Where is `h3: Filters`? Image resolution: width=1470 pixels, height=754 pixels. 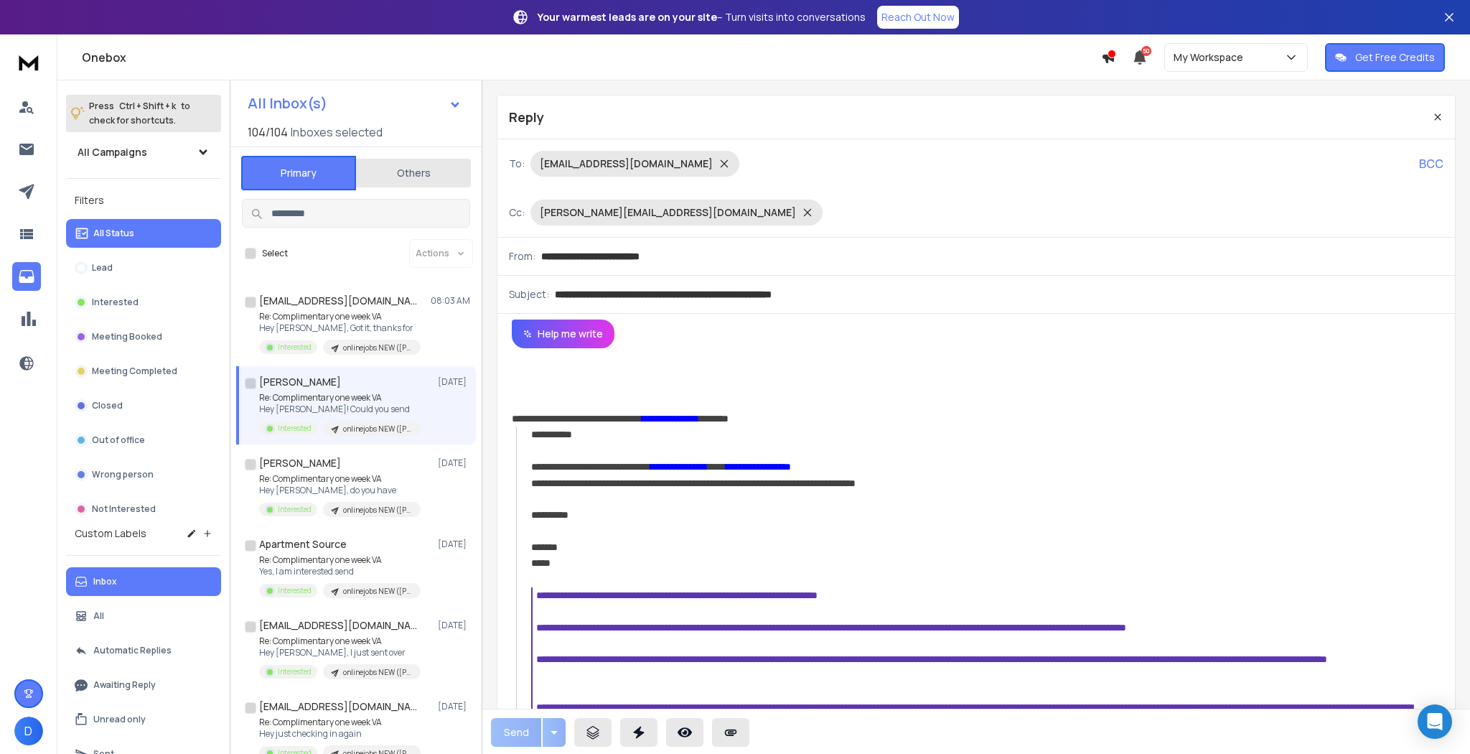 h3: Filters is located at coordinates (144, 200).